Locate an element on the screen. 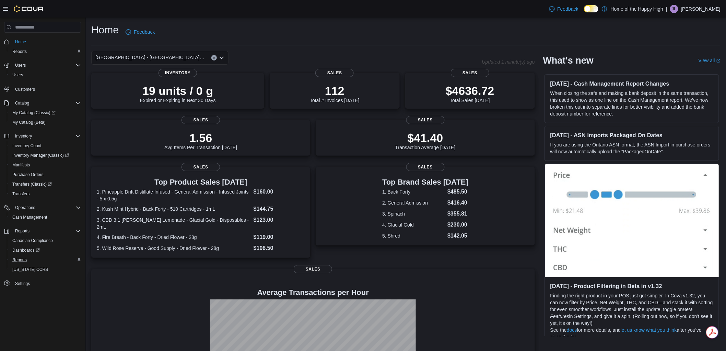  a: Canadian Compliance is located at coordinates (33, 240).